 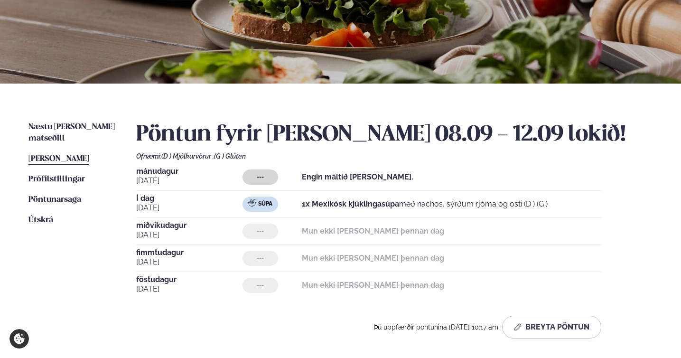 I want to click on span: Pöntunarsaga, so click(x=55, y=199).